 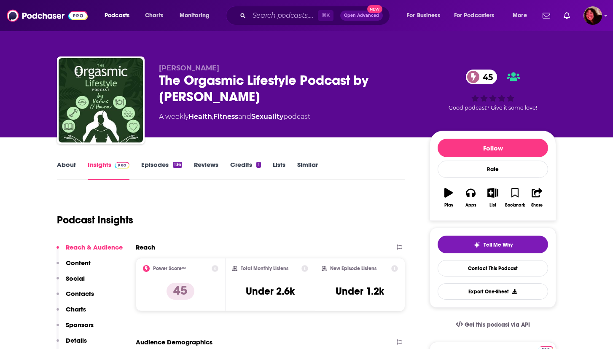 I want to click on button: Open AdvancedNew, so click(x=362, y=16).